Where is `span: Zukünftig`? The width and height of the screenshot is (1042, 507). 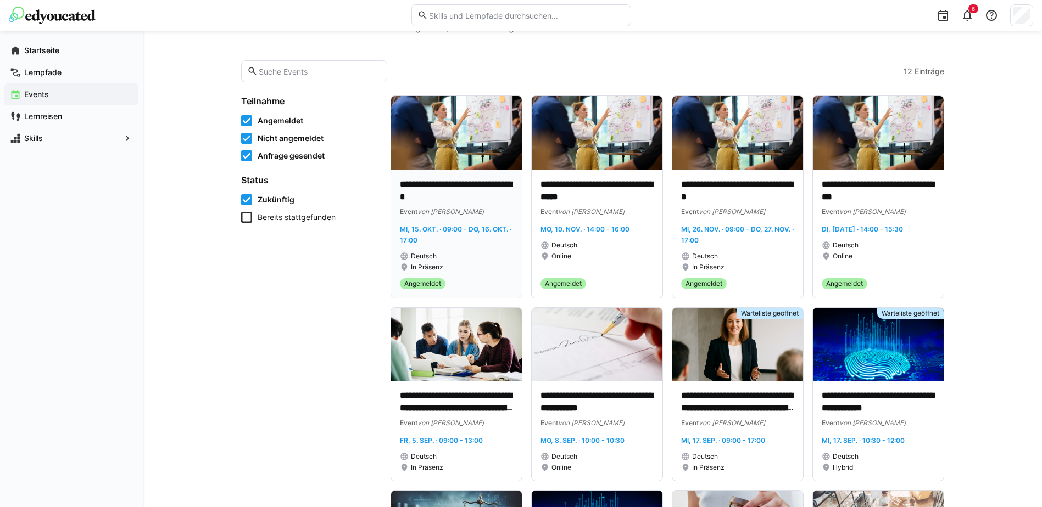 span: Zukünftig is located at coordinates (276, 200).